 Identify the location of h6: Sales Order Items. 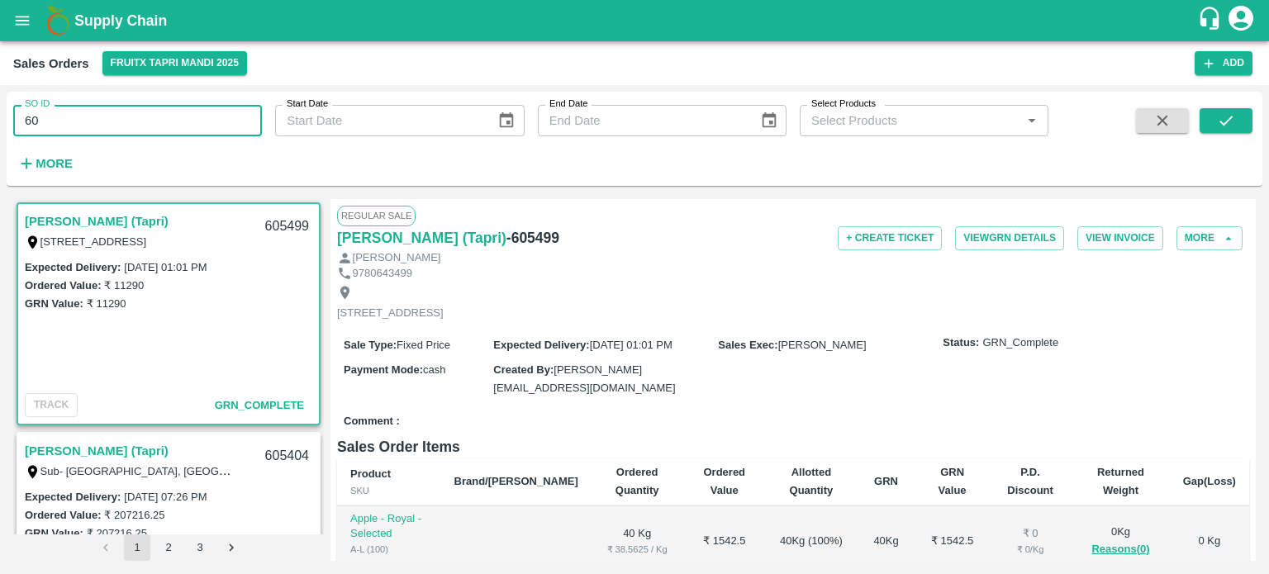
(793, 447).